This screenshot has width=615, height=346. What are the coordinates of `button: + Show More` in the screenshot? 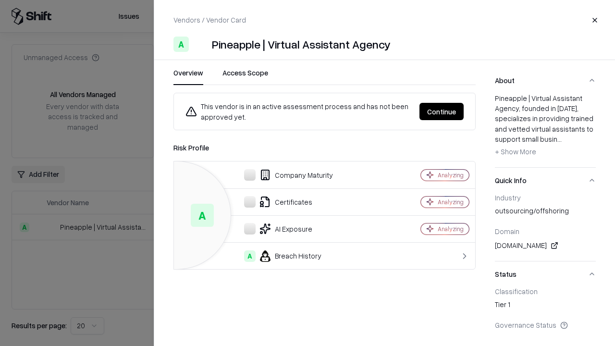 It's located at (516, 152).